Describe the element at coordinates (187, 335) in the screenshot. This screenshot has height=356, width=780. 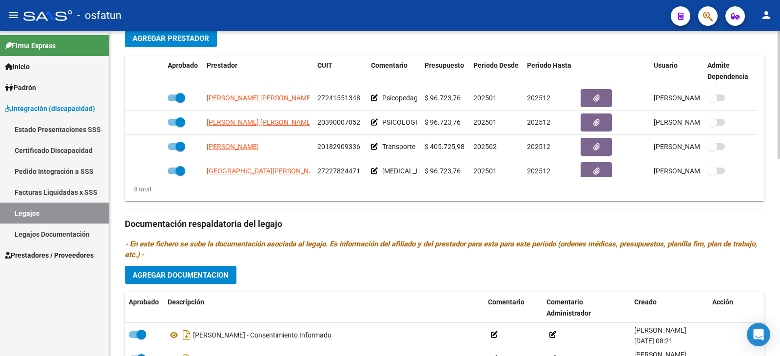
I see `i: Descargar documento` at that location.